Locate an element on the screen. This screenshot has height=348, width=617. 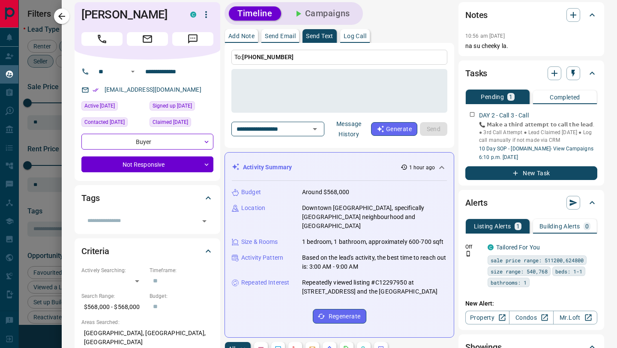
button: Timeline is located at coordinates (255, 13).